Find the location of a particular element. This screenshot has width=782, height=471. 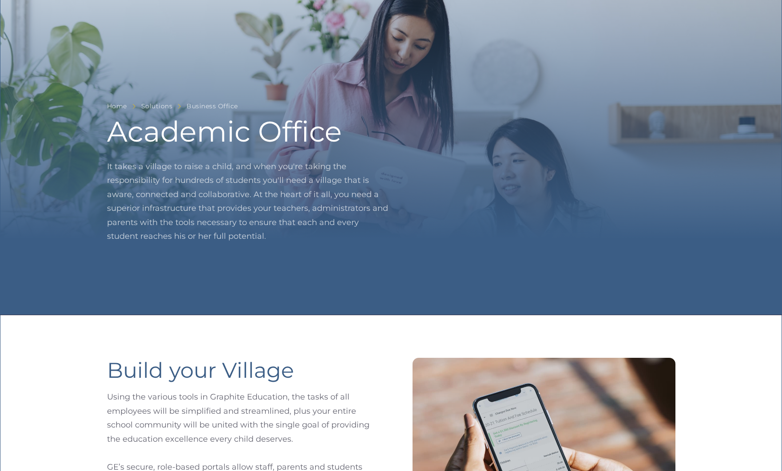

p: It takes a village to raise a child, and when you're taking the responsibility for hundreds of st... is located at coordinates (249, 202).